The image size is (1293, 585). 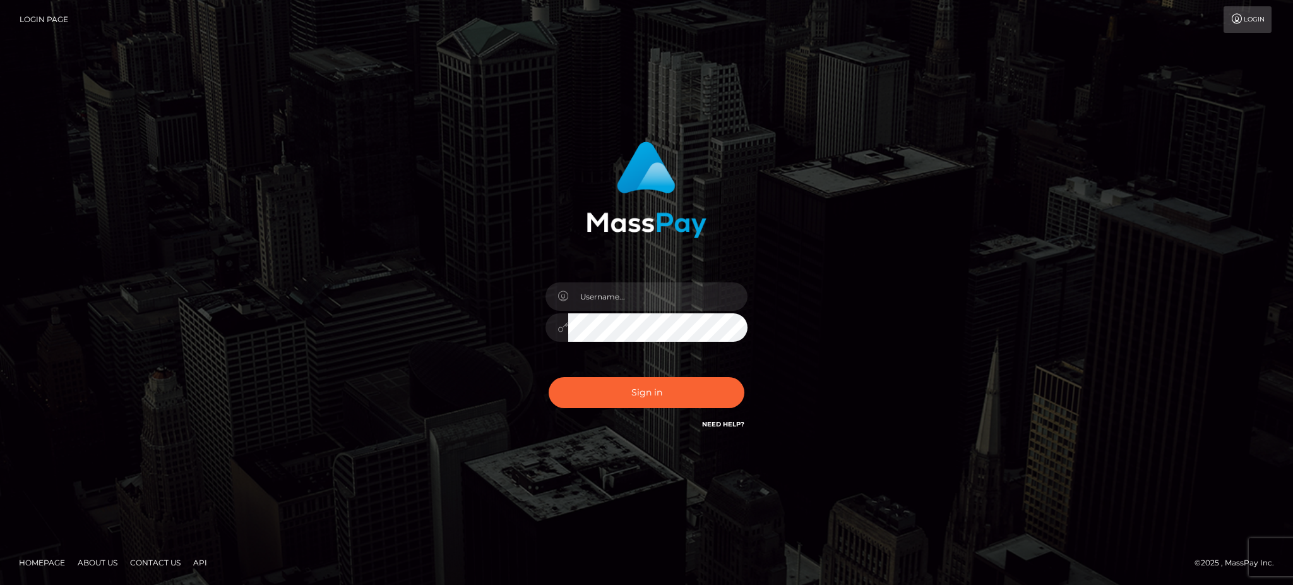 What do you see at coordinates (97, 562) in the screenshot?
I see `a: About Us` at bounding box center [97, 562].